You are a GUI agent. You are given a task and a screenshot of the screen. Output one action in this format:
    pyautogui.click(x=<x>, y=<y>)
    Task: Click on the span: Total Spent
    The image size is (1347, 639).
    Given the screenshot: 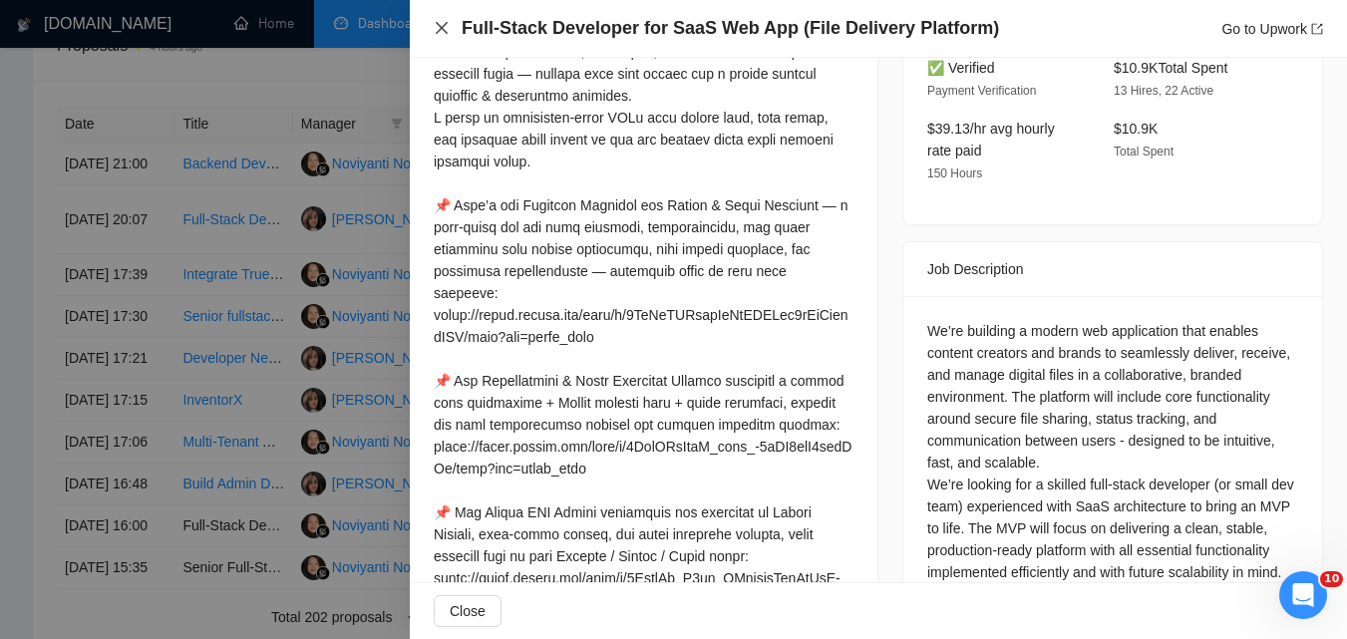 What is the action you would take?
    pyautogui.click(x=1143, y=152)
    